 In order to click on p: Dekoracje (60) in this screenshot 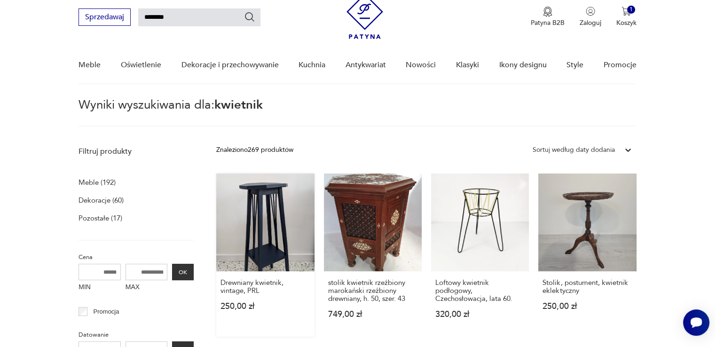, I will do `click(101, 200)`.